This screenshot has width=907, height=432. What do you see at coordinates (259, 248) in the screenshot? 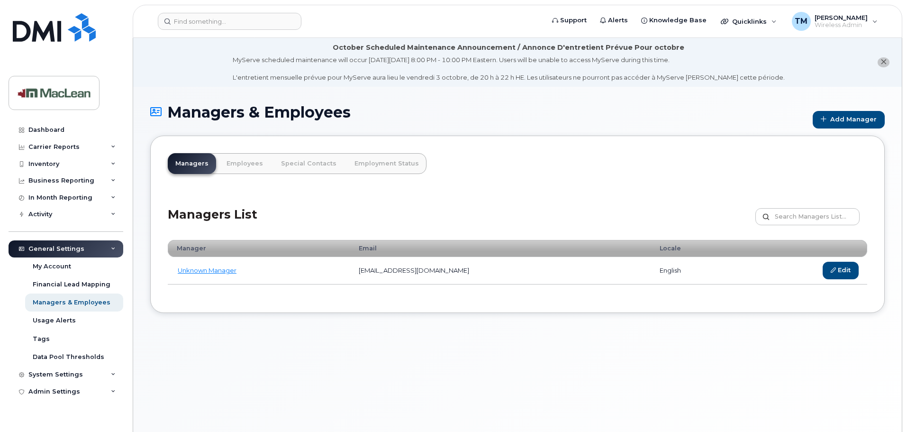
I see `th: Manager` at bounding box center [259, 248].